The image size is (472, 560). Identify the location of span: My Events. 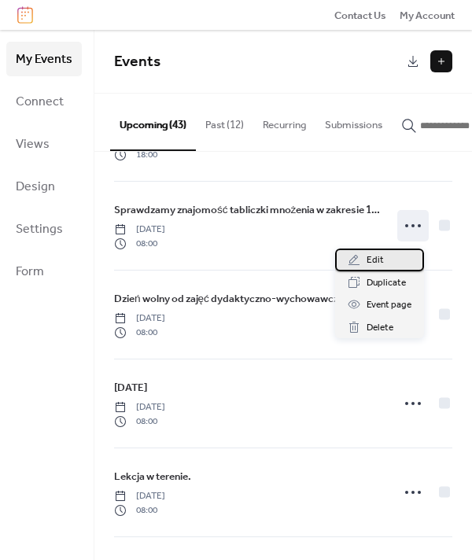
(44, 60).